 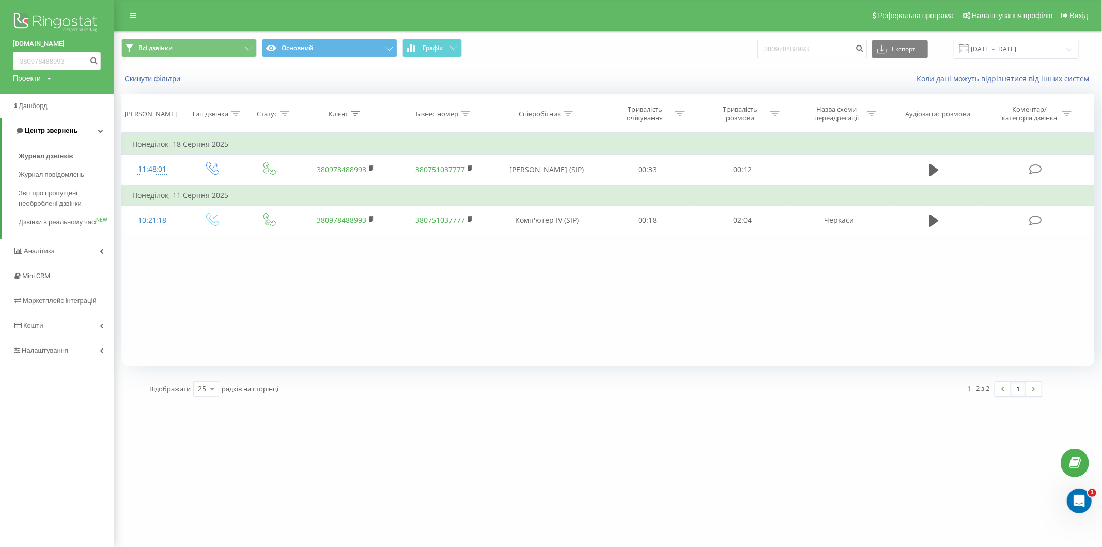 What do you see at coordinates (837, 114) in the screenshot?
I see `div: Назва схеми переадресації` at bounding box center [837, 114].